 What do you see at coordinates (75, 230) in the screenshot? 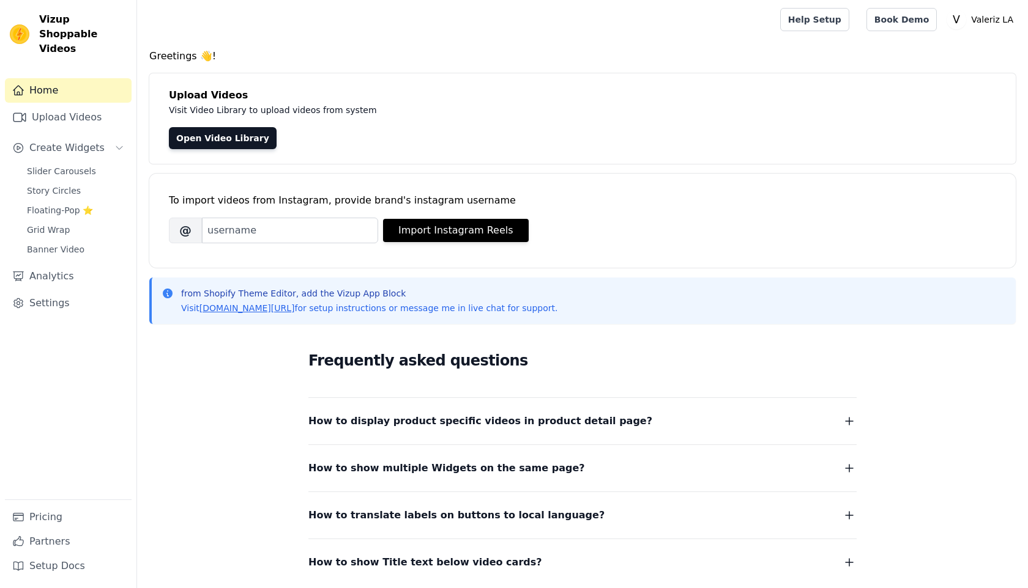
I see `a: Grid Wrap` at bounding box center [75, 230].